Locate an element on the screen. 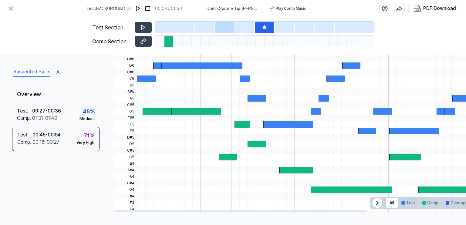  span: F5 is located at coordinates (126, 124).